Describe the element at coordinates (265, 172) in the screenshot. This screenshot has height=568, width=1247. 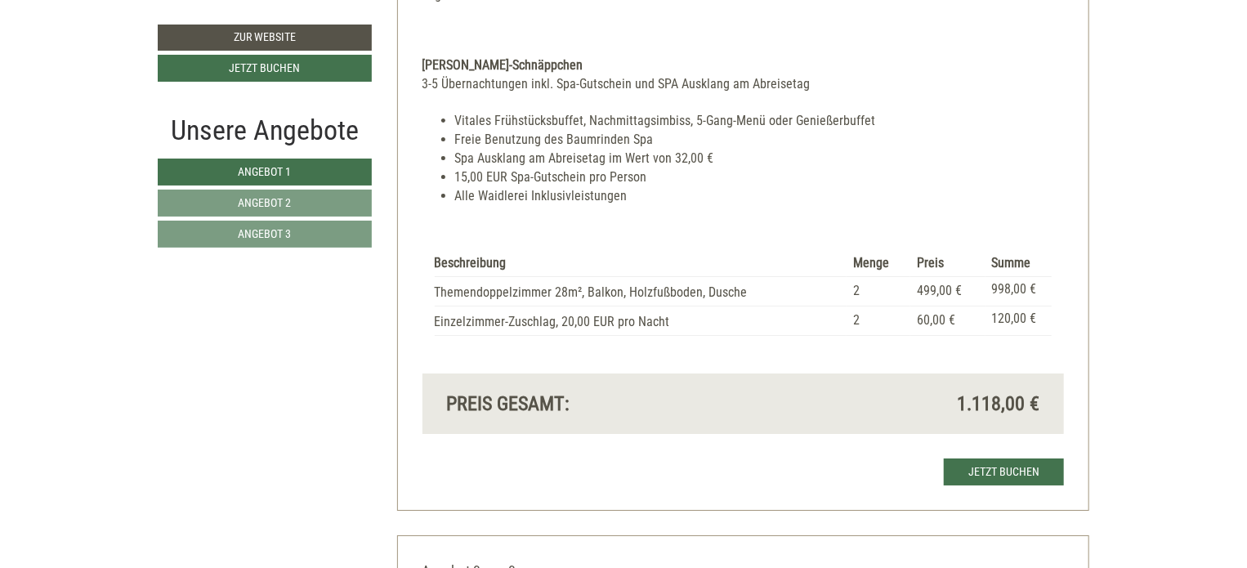
I see `span: Angebot 1` at that location.